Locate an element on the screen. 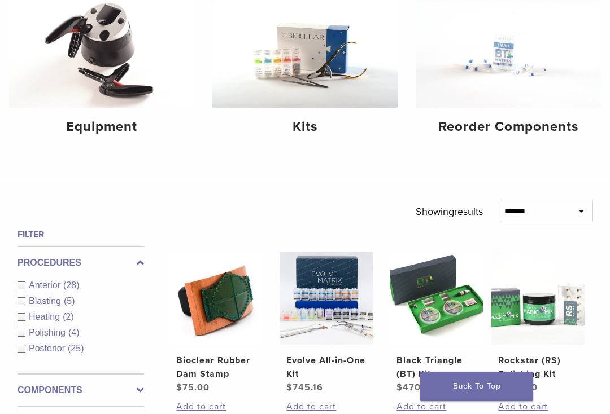 The image size is (610, 414). h4: Reorder Components is located at coordinates (508, 127).